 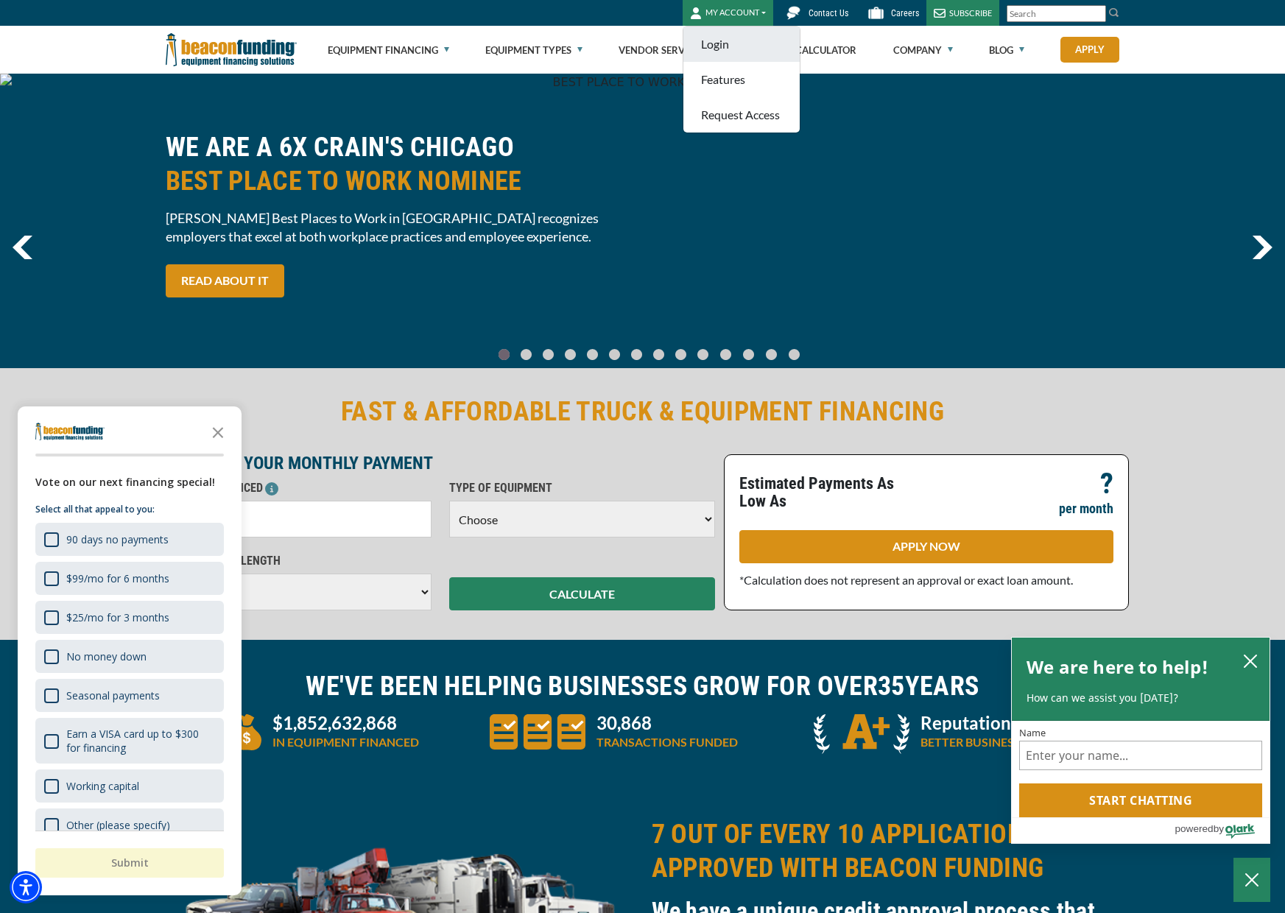 I want to click on button: Close the survey, so click(x=218, y=432).